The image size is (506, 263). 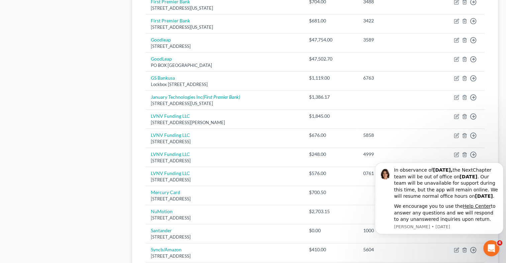 I want to click on div: 5604, so click(x=392, y=249).